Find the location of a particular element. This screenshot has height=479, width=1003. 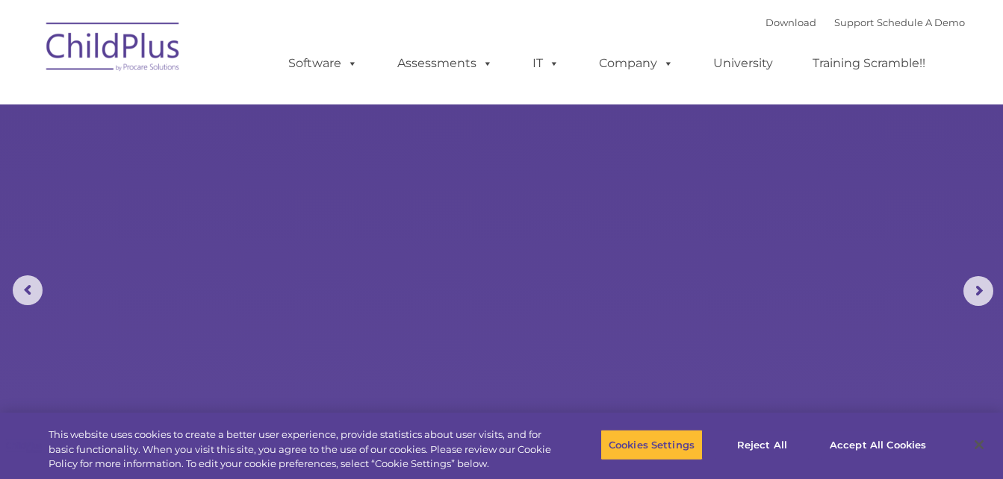

span: Last name is located at coordinates (230, 104).